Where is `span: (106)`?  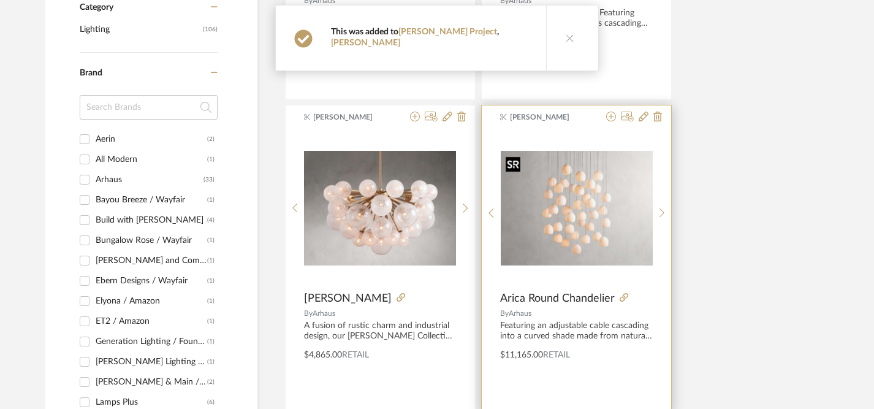
span: (106) is located at coordinates (210, 29).